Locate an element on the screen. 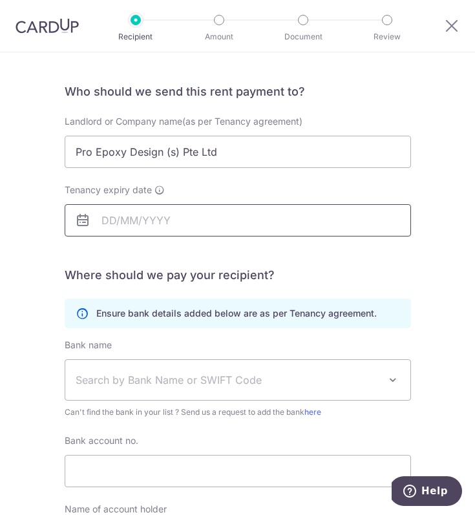 The width and height of the screenshot is (475, 515). label: Bank name is located at coordinates (88, 345).